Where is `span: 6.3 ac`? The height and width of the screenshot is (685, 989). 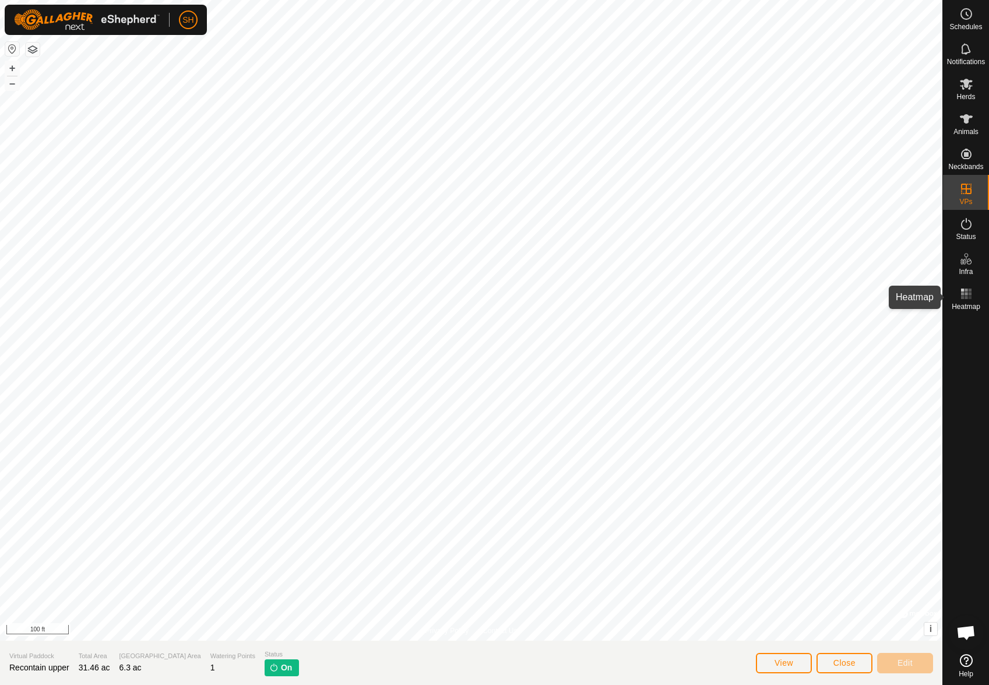 span: 6.3 ac is located at coordinates (130, 668).